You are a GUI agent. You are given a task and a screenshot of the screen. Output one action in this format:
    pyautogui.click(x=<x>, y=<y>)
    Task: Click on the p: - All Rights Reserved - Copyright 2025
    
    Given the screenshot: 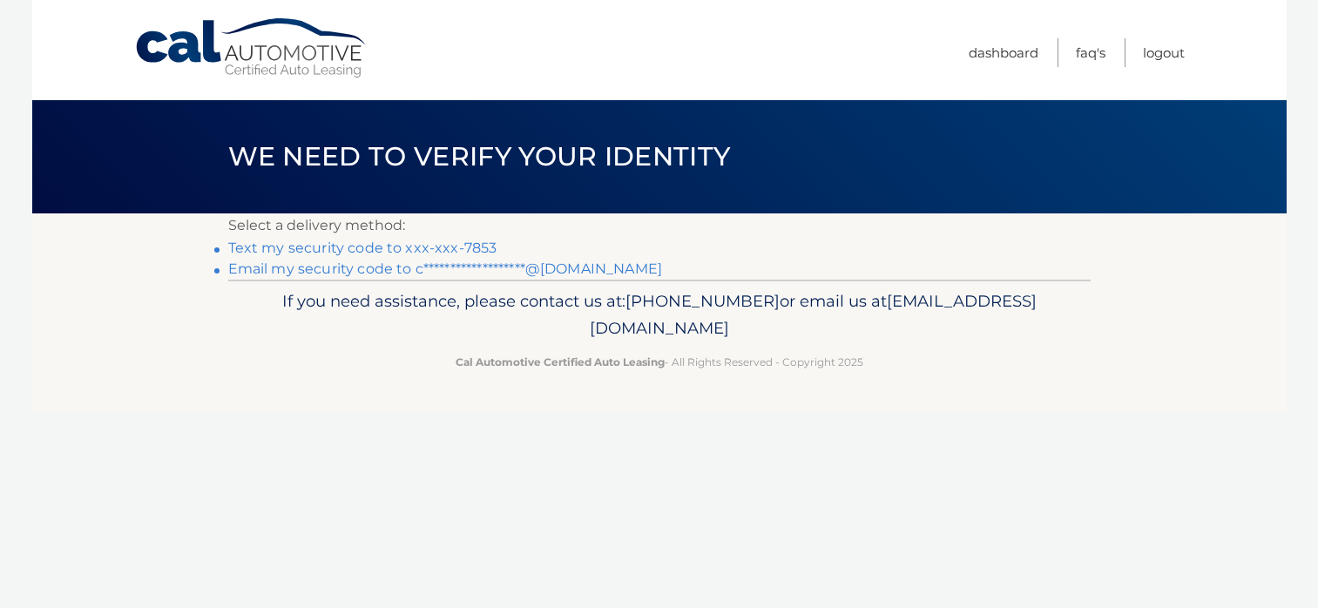 What is the action you would take?
    pyautogui.click(x=659, y=361)
    